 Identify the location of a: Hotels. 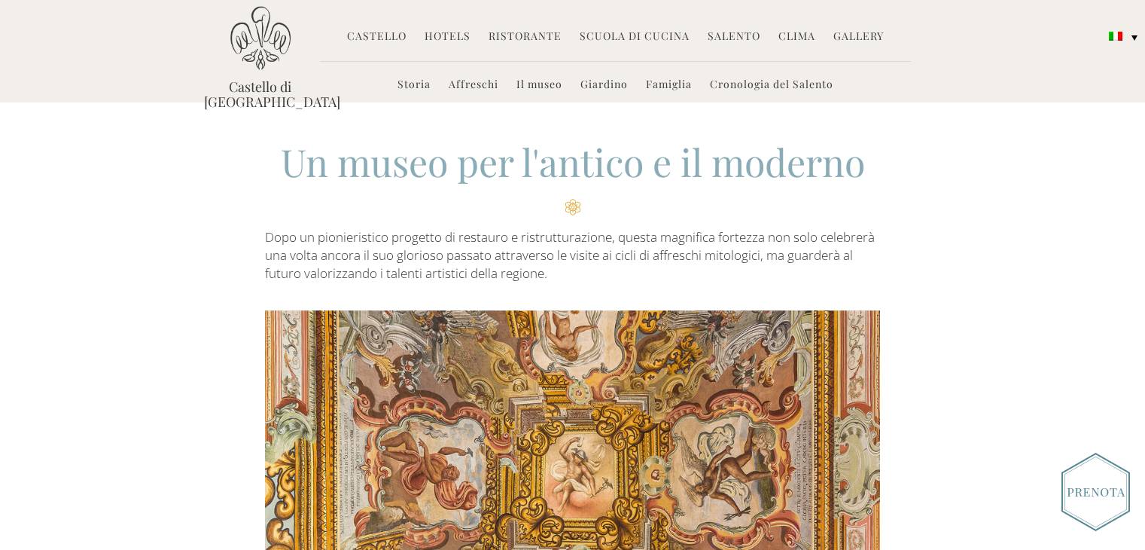
(447, 37).